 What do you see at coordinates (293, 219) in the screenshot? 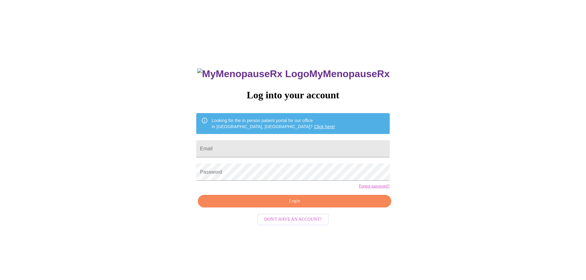
I see `a: Don't have an account?` at bounding box center [293, 219].